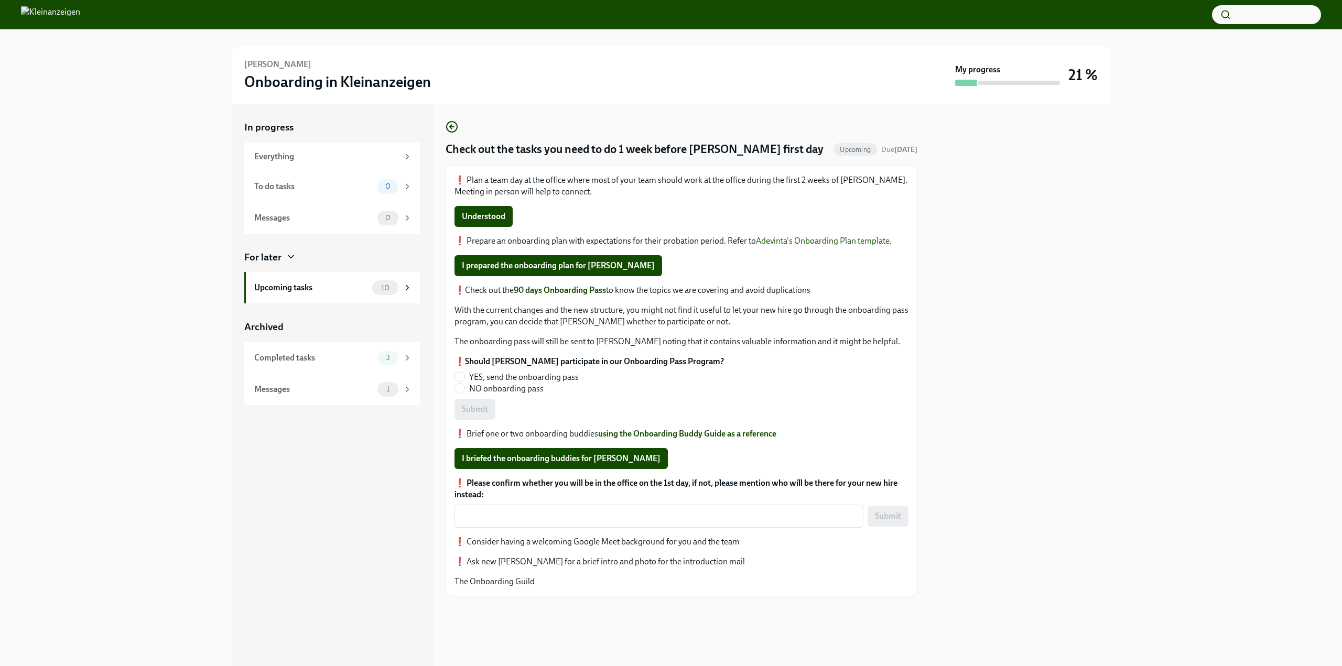 This screenshot has width=1342, height=666. Describe the element at coordinates (332, 288) in the screenshot. I see `a: Upcoming tasks10` at that location.